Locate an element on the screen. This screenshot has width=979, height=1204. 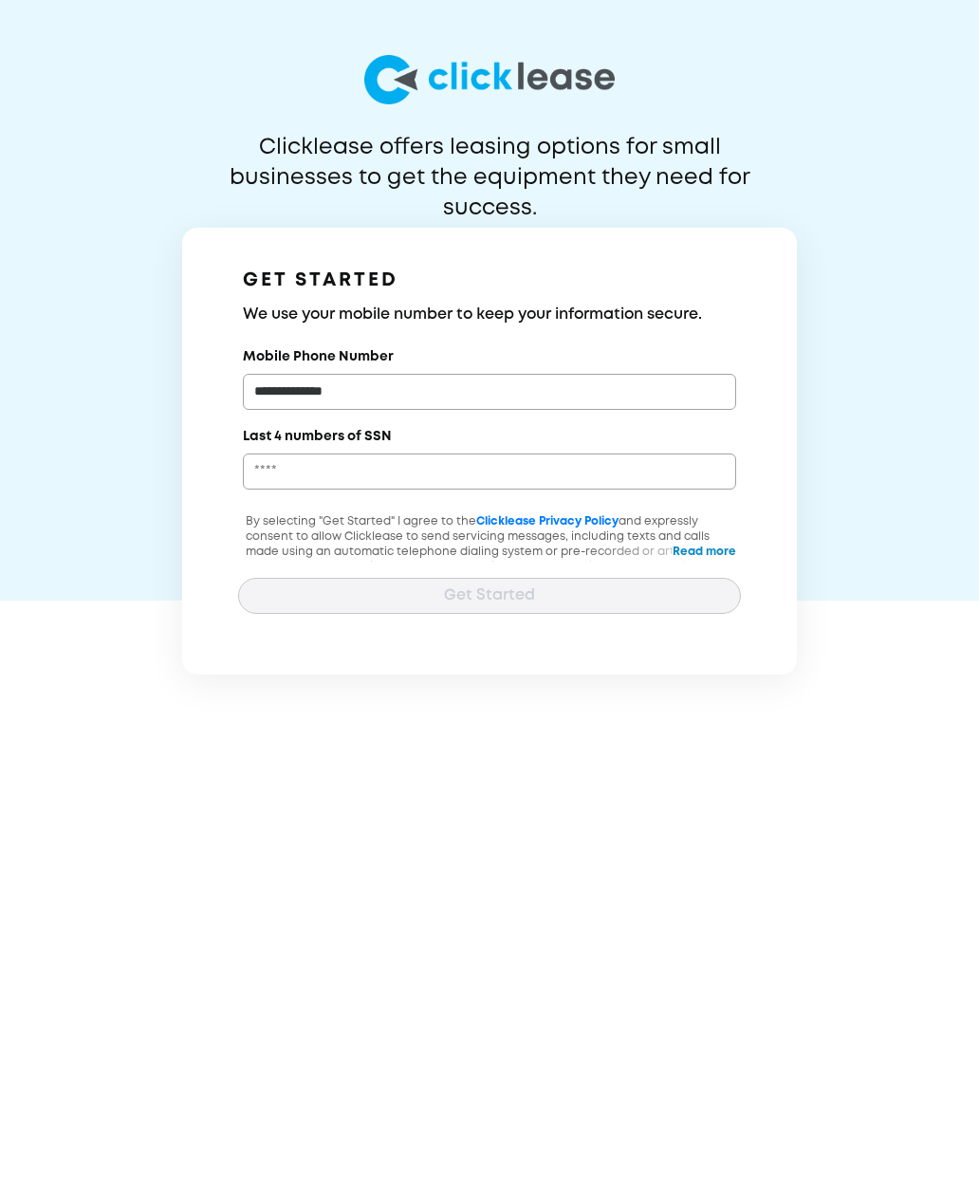
button: Get Started is located at coordinates (490, 596).